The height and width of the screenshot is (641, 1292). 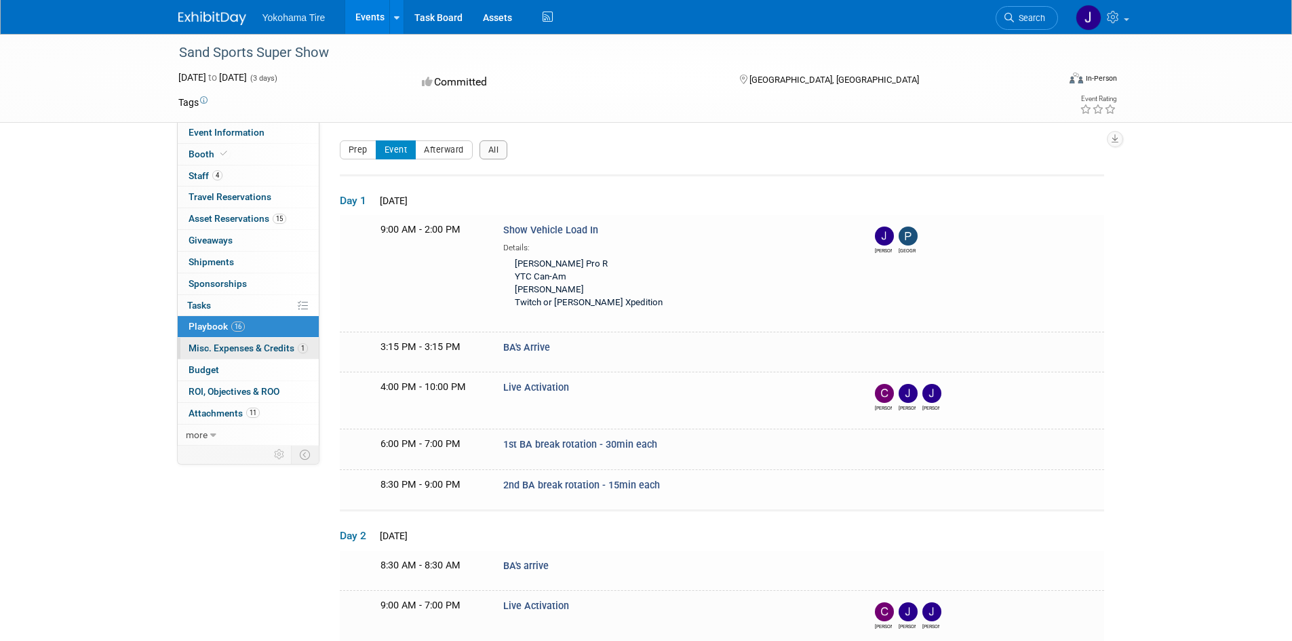 I want to click on span: BA's arrive, so click(x=526, y=566).